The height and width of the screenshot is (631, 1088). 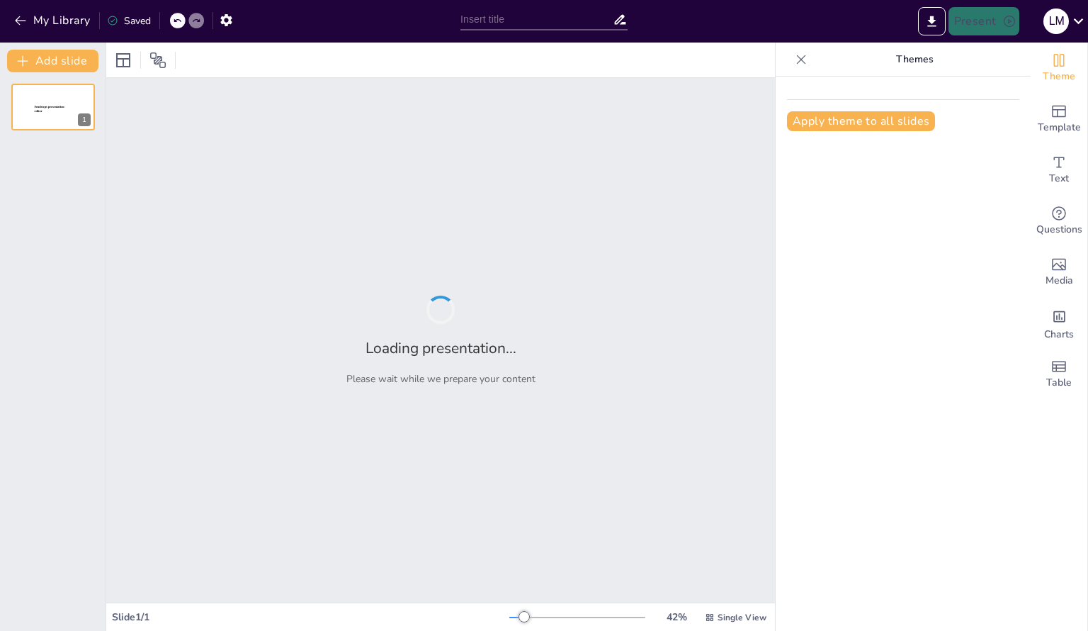 I want to click on div: Add images, graphics, shapes or video, so click(x=1059, y=272).